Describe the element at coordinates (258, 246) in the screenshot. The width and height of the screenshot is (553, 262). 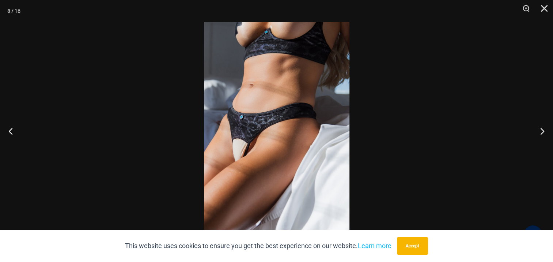
I see `p: This website uses cookies to ensure you get the best experience on our website.` at that location.